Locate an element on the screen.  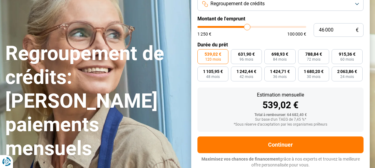
span: 788,84 € is located at coordinates (314, 54).